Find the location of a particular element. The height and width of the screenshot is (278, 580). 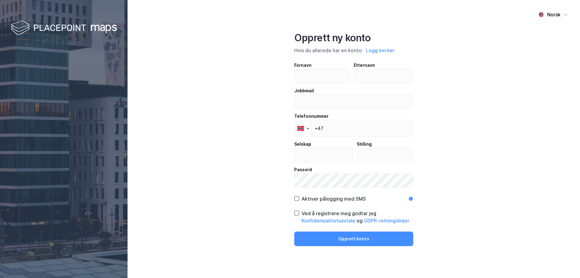

button: Opprett konto is located at coordinates (354, 239).